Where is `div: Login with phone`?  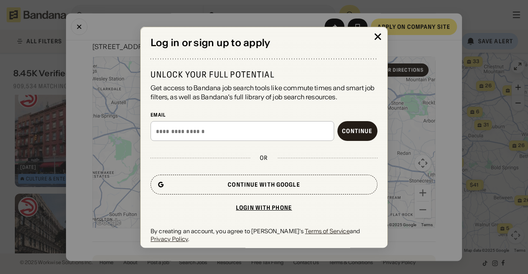 div: Login with phone is located at coordinates (264, 208).